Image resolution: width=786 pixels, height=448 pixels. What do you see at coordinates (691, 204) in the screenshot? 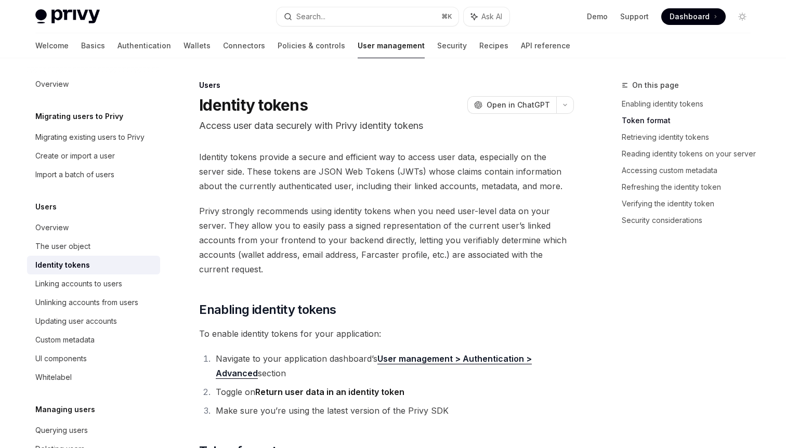
I see `a: Verifying the identity token` at bounding box center [691, 204].